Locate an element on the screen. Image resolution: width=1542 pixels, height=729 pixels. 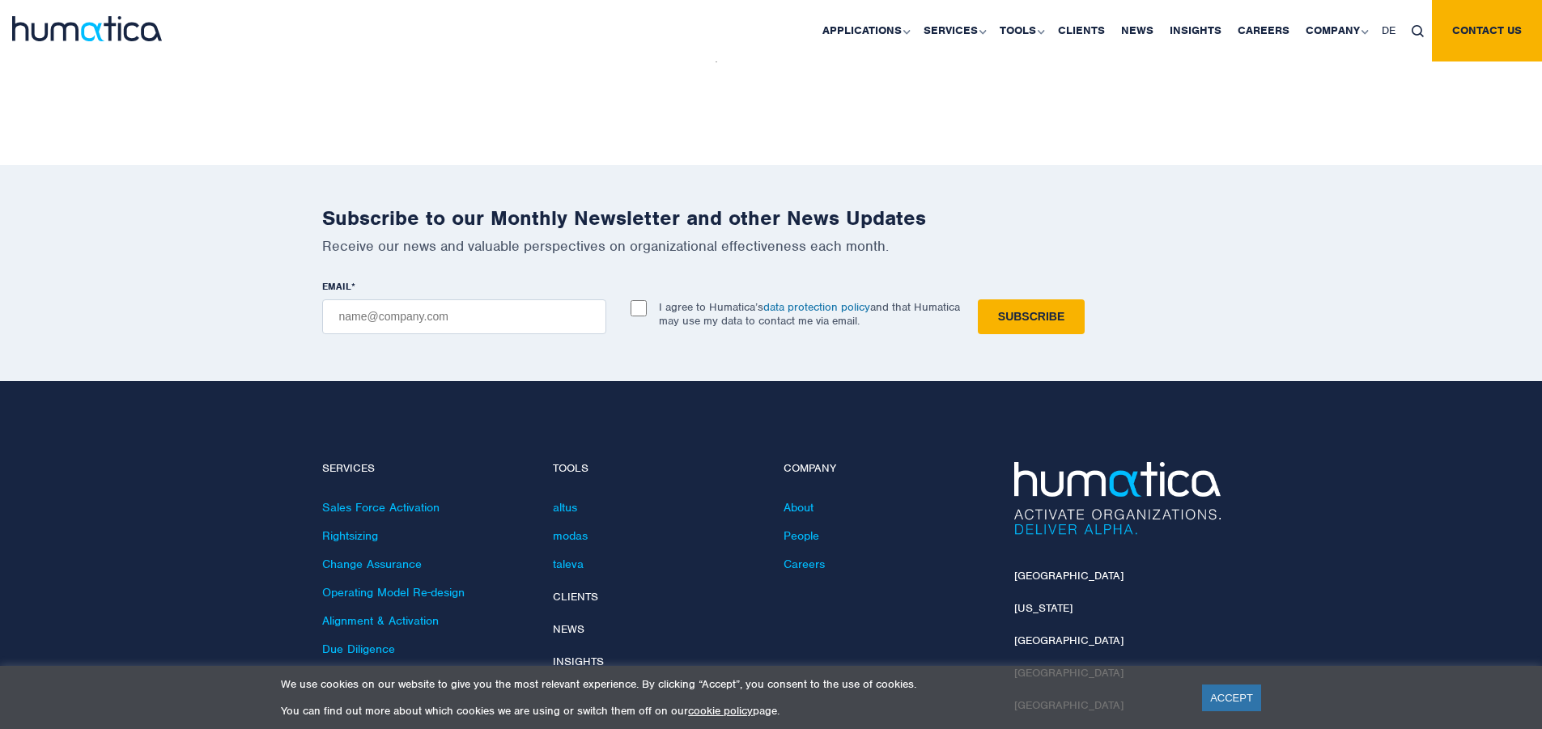
a: Clients is located at coordinates (576, 597).